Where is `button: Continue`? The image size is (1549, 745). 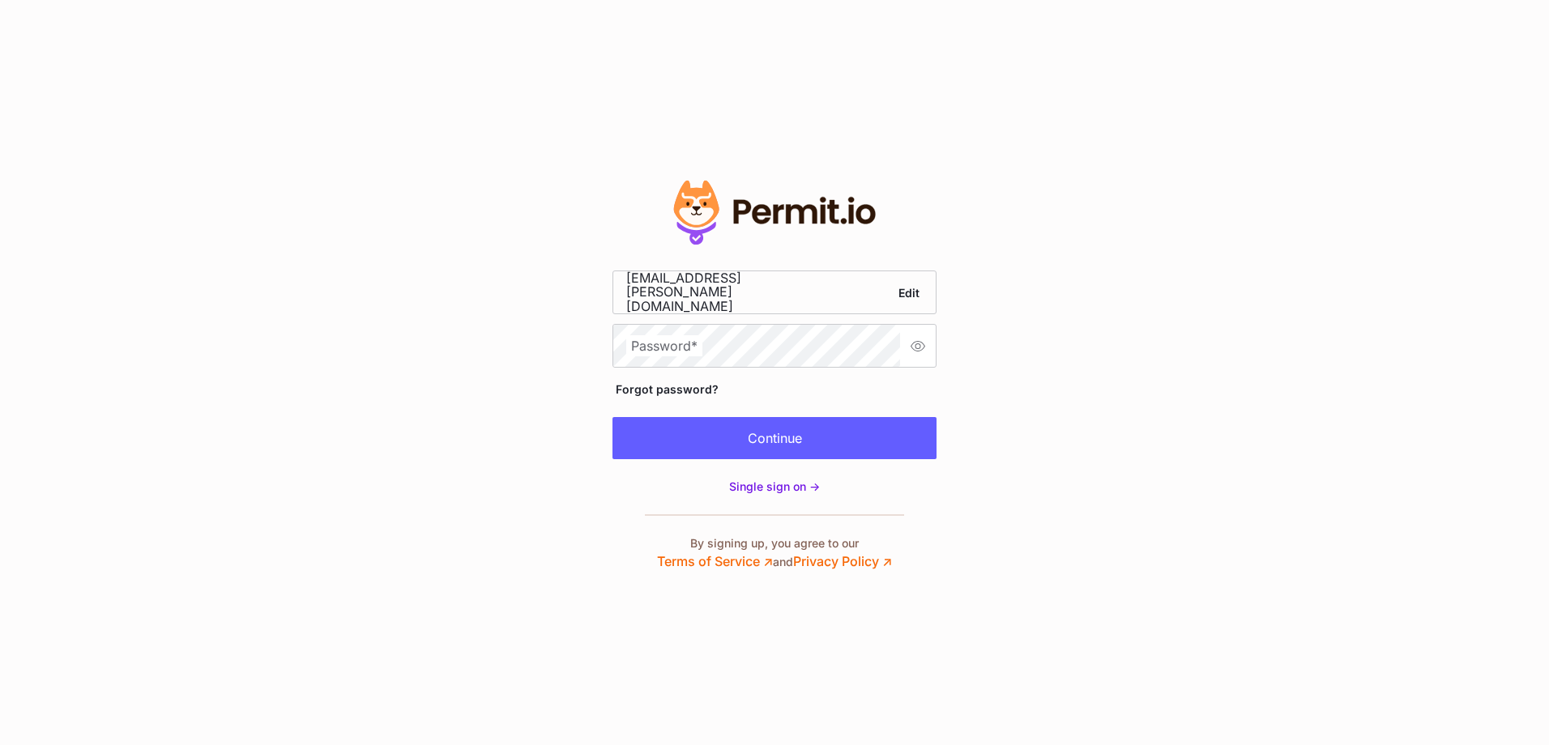 button: Continue is located at coordinates (774, 438).